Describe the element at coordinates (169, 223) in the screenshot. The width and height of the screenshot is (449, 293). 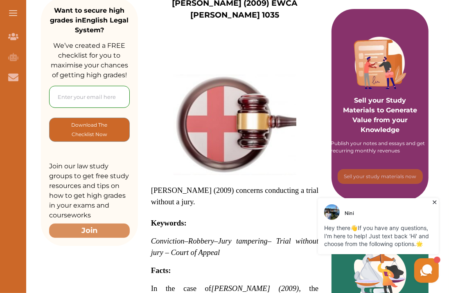
I see `strong: Keywords:` at that location.